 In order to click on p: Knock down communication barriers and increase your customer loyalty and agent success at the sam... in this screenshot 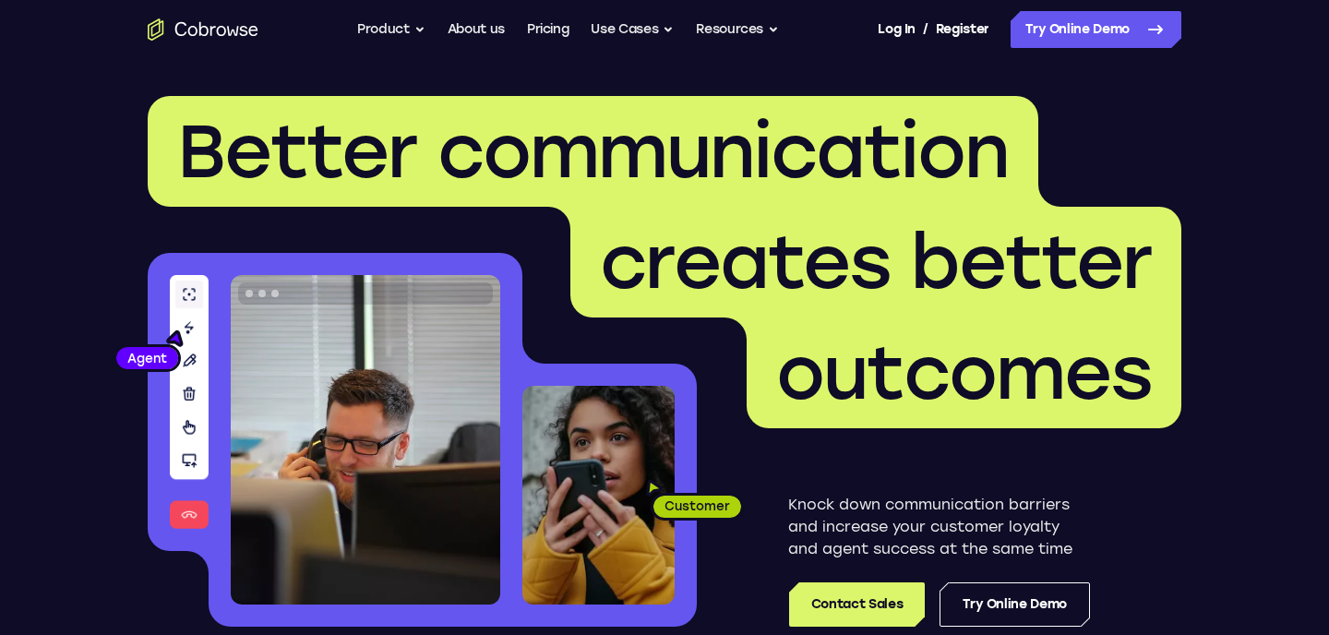, I will do `click(939, 527)`.